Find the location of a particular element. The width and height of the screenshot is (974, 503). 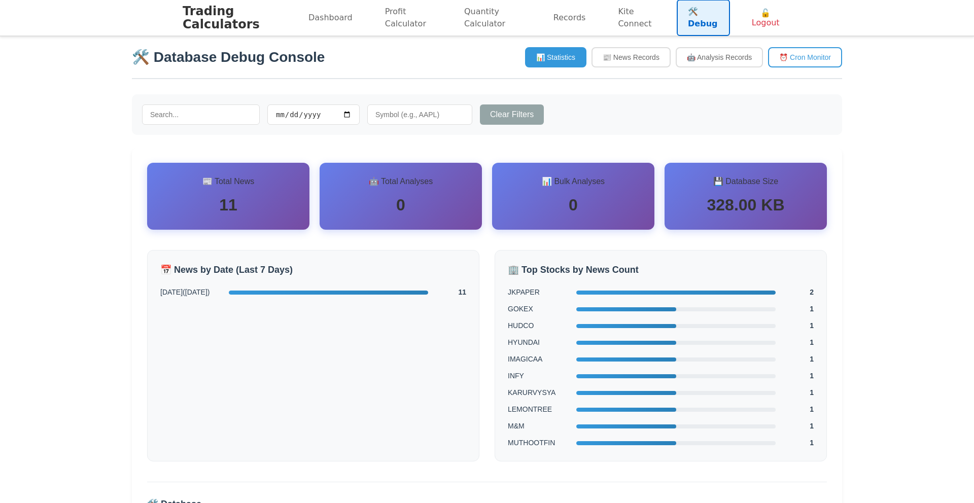

span: M&M is located at coordinates (538, 426).